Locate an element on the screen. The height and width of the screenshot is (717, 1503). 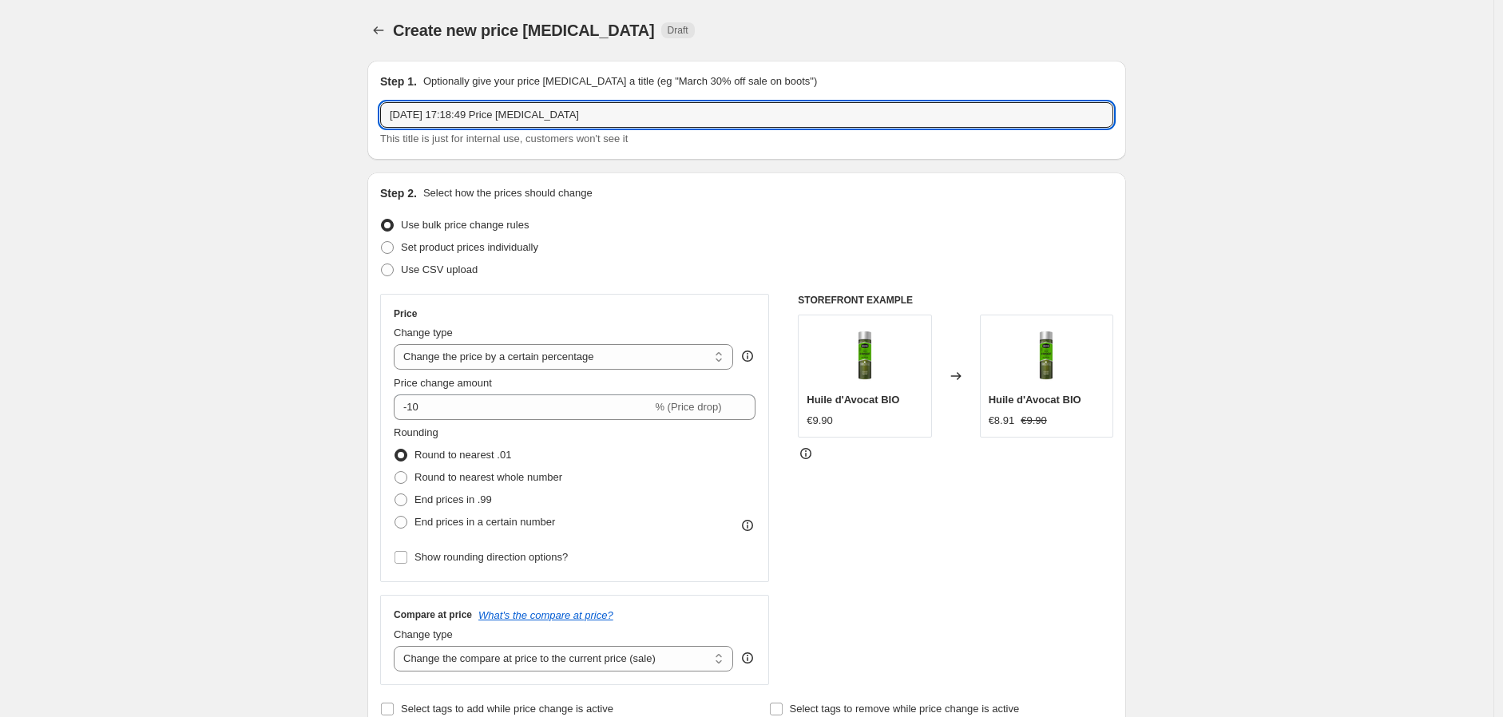
span: Price change amount is located at coordinates (442, 383).